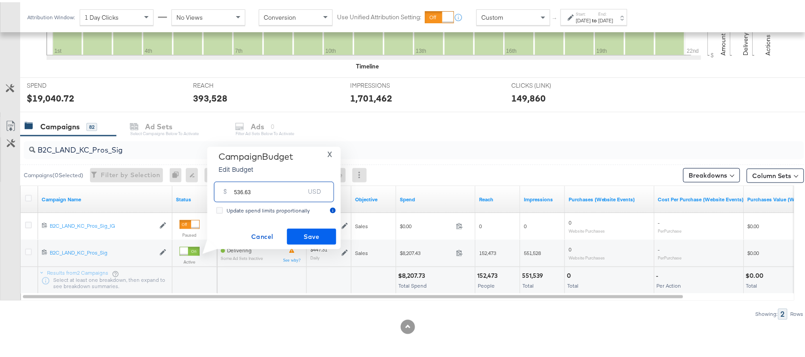  I want to click on div: $447.31, so click(319, 248).